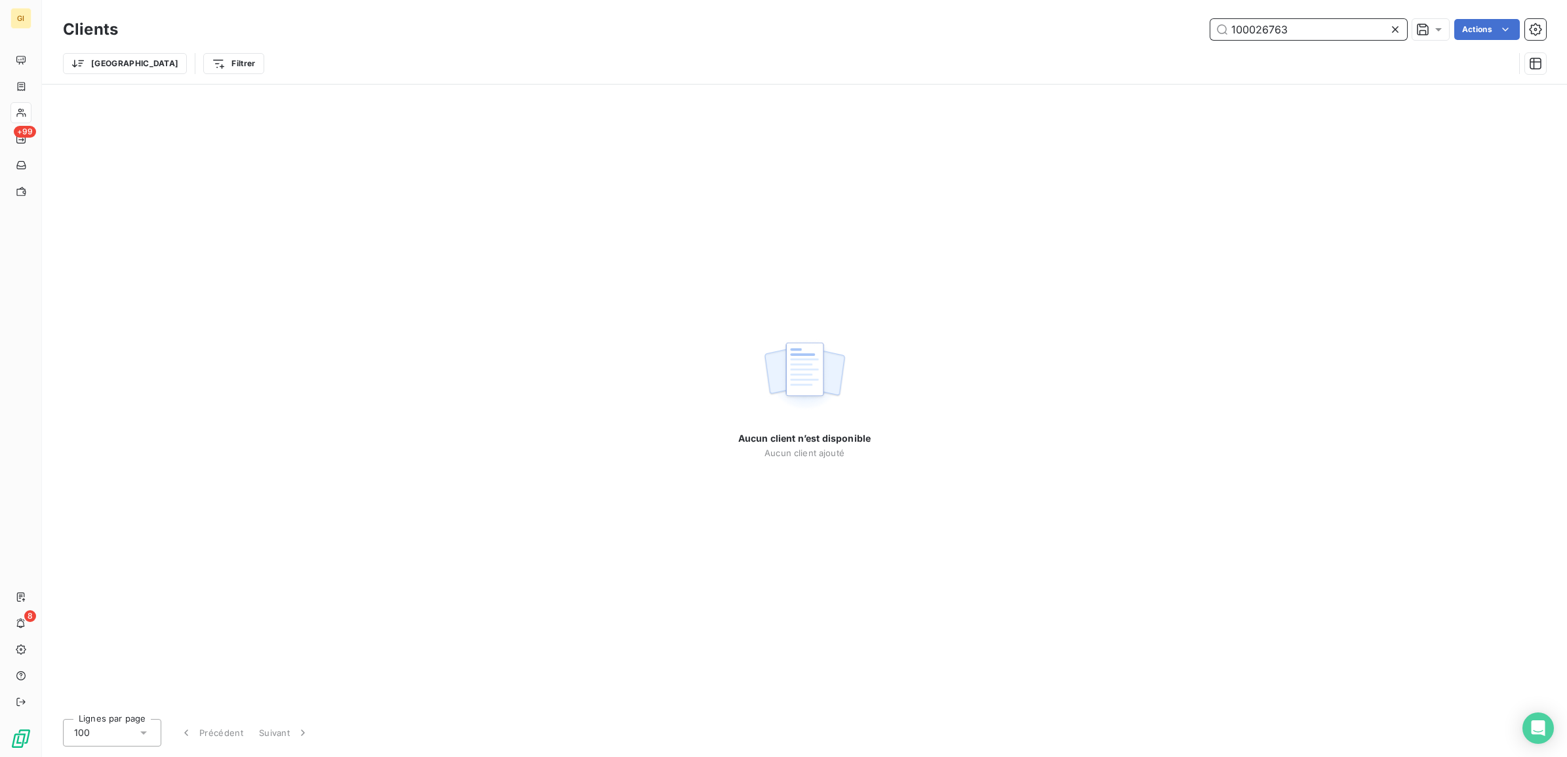 The image size is (1567, 757). Describe the element at coordinates (25, 132) in the screenshot. I see `span: +99` at that location.